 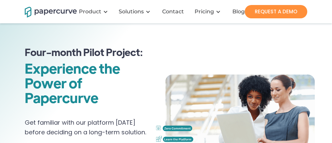 What do you see at coordinates (174, 12) in the screenshot?
I see `a: Contact` at bounding box center [174, 12].